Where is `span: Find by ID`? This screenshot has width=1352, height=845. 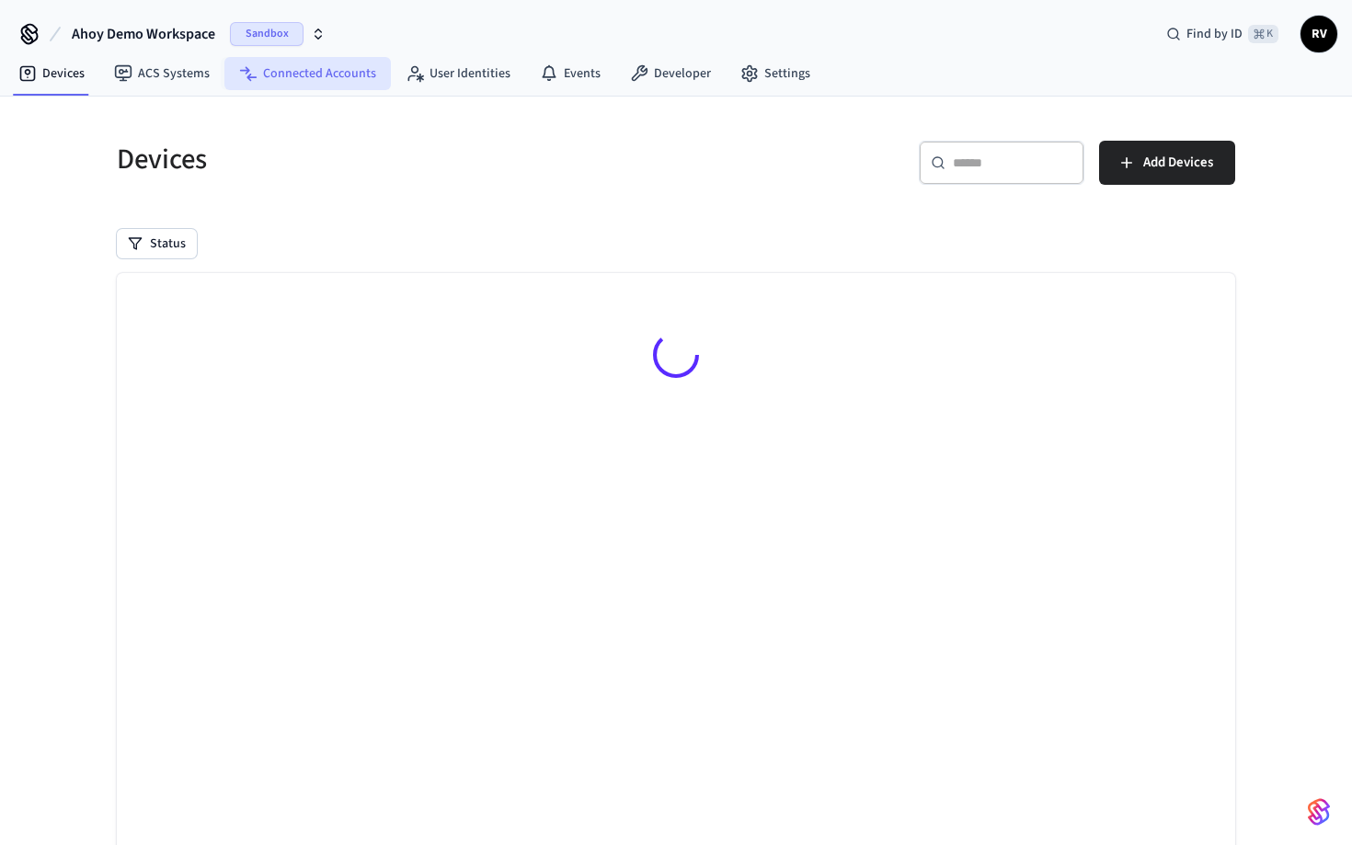
span: Find by ID is located at coordinates (1214, 34).